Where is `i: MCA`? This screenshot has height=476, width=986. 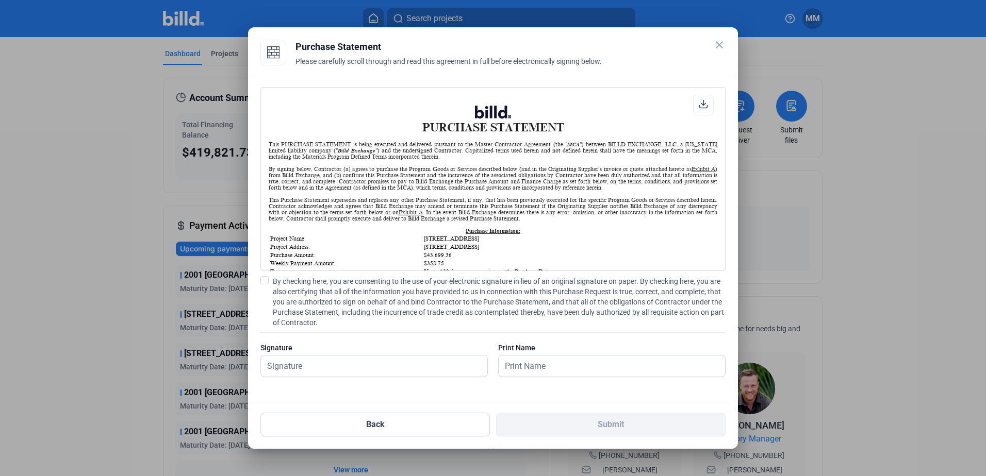
i: MCA is located at coordinates (573, 144).